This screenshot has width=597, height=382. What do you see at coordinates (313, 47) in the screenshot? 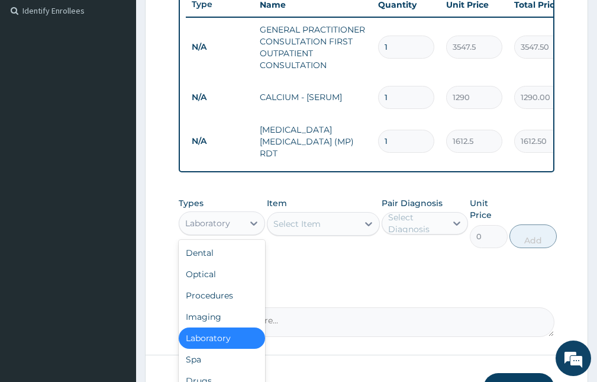
I see `td: GENERAL PRACTITIONER CONSULTATION FIRST OUTPATIENT CONSULTATION` at bounding box center [313, 47].